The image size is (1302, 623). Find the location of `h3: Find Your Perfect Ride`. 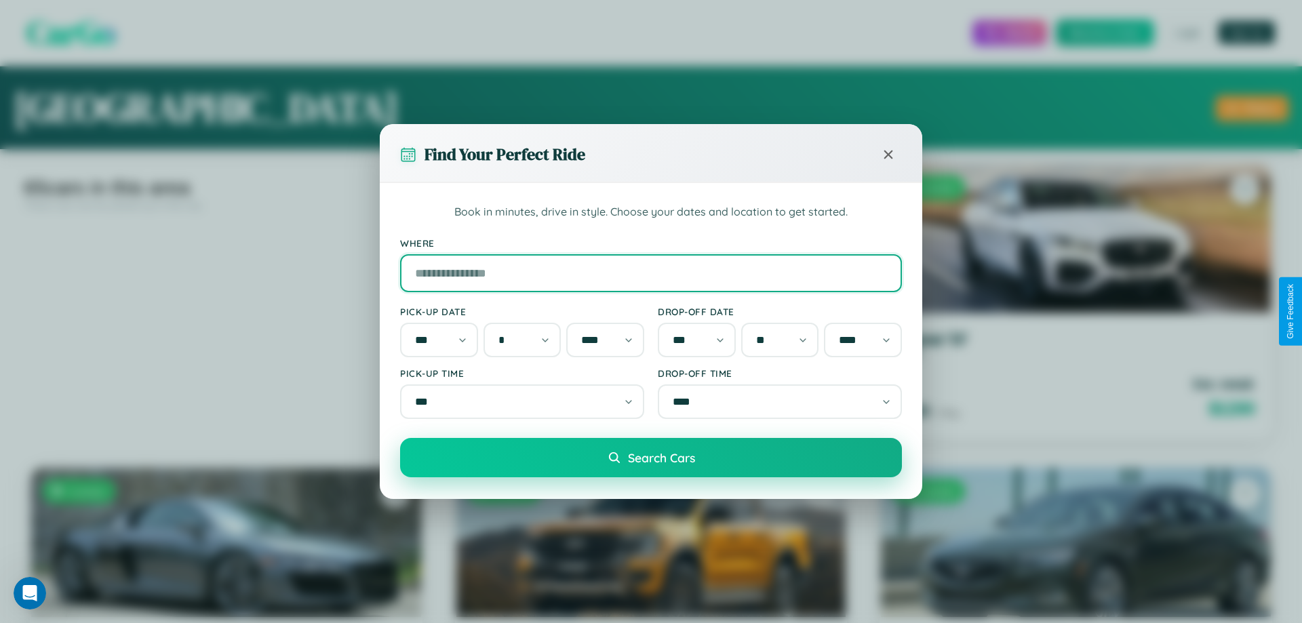

h3: Find Your Perfect Ride is located at coordinates (505, 154).